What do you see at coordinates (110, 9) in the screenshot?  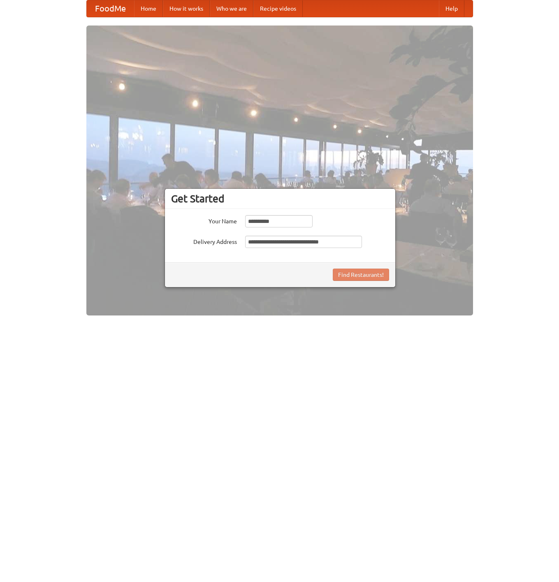 I see `a: FoodMe` at bounding box center [110, 9].